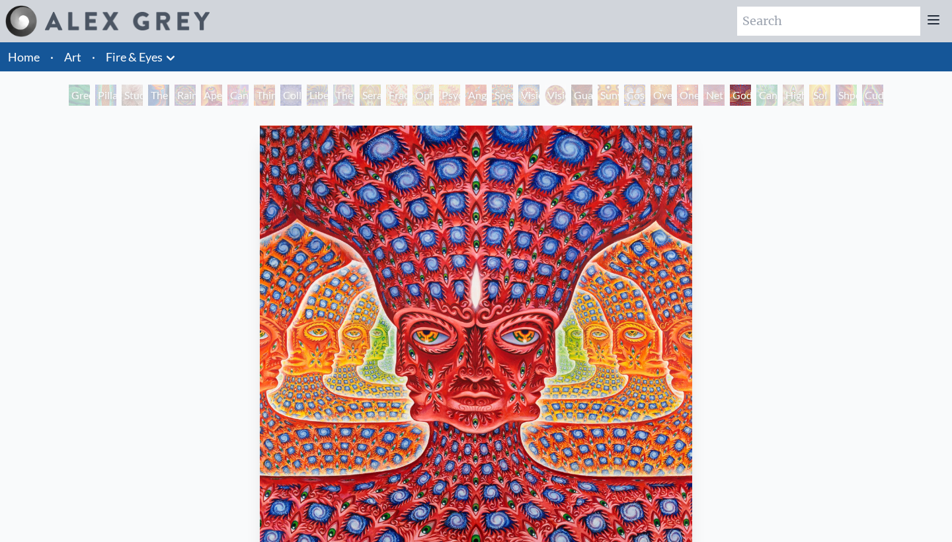 The height and width of the screenshot is (542, 952). I want to click on a: Home, so click(24, 57).